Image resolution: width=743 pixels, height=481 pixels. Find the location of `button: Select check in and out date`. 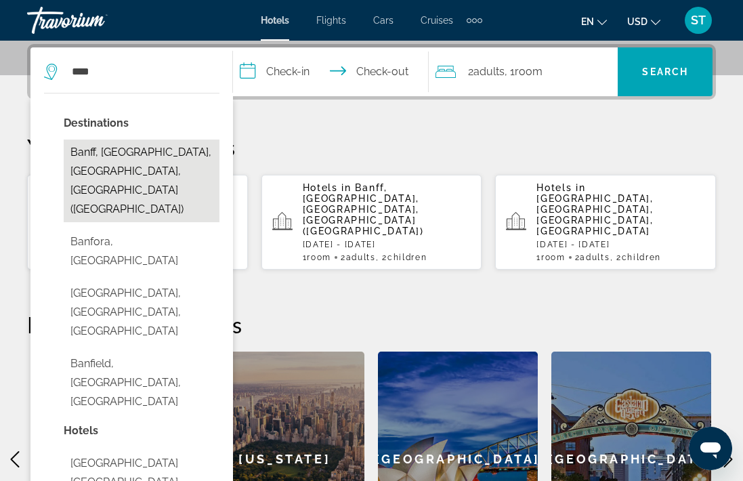

button: Select check in and out date is located at coordinates (330, 72).